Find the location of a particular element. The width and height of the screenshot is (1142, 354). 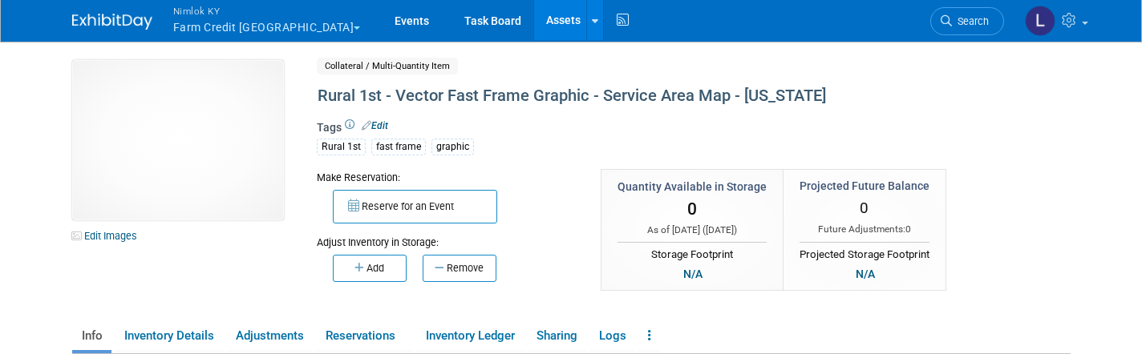

div: Quantity Available in Storage is located at coordinates (692, 187).